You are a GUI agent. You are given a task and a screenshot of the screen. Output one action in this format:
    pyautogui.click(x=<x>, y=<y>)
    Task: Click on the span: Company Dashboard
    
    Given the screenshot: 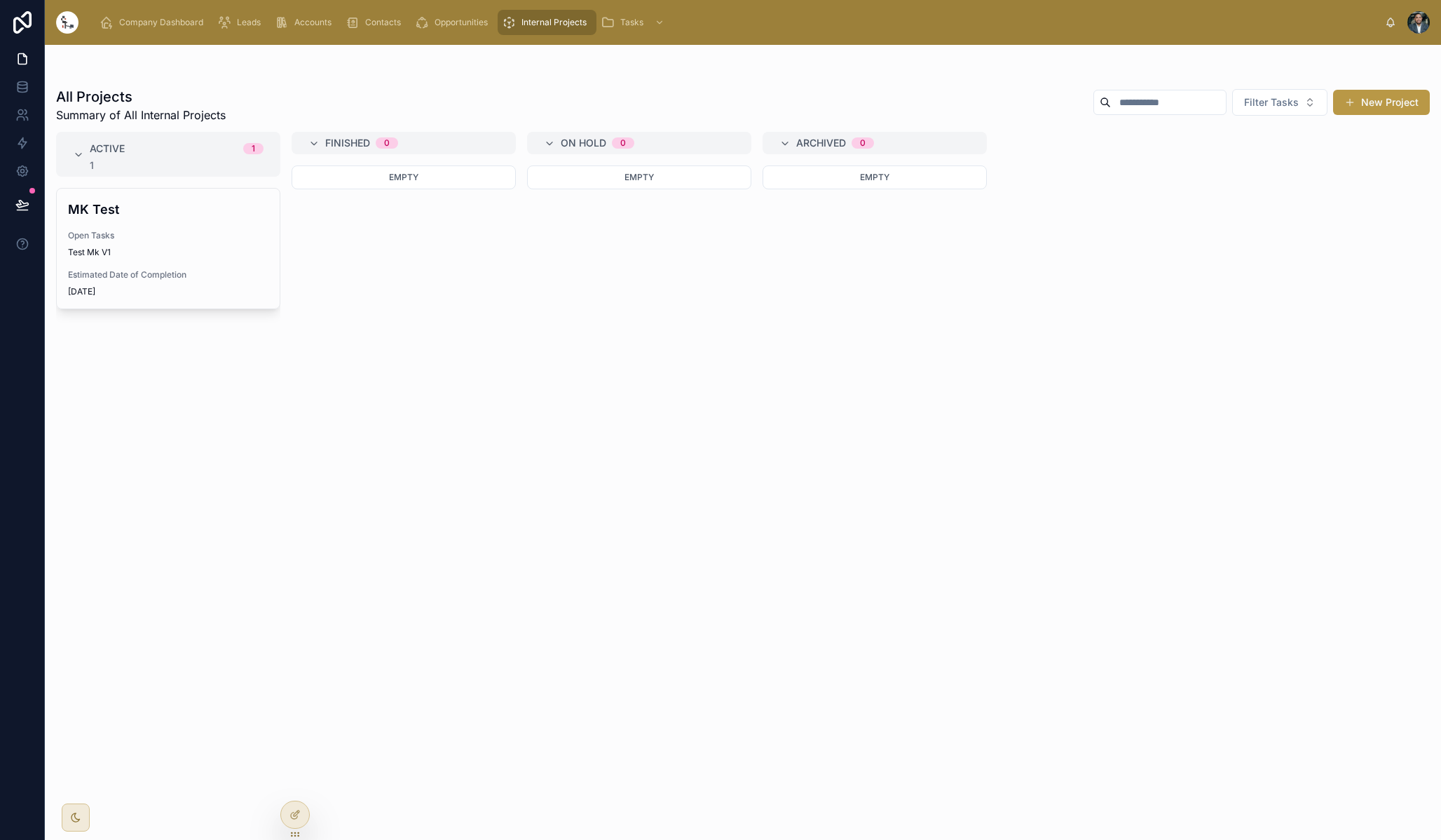 What is the action you would take?
    pyautogui.click(x=161, y=23)
    